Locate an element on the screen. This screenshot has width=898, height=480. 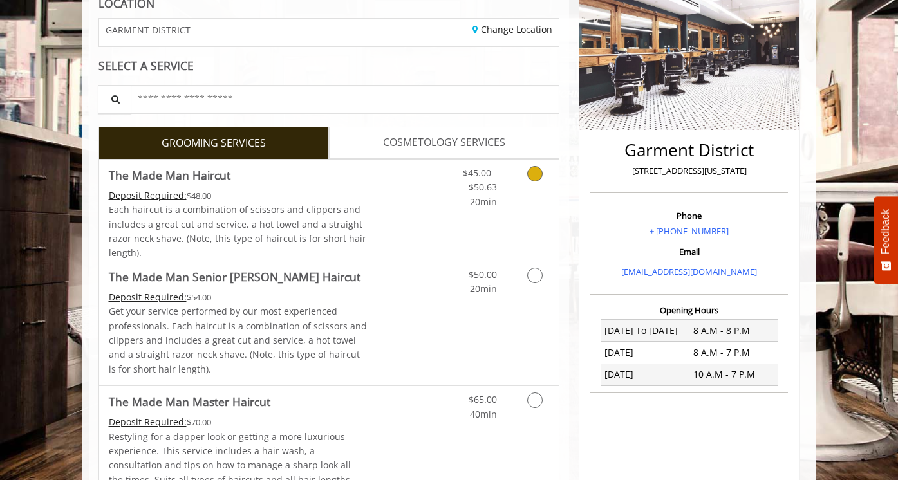
div: $48.00 is located at coordinates (238, 196).